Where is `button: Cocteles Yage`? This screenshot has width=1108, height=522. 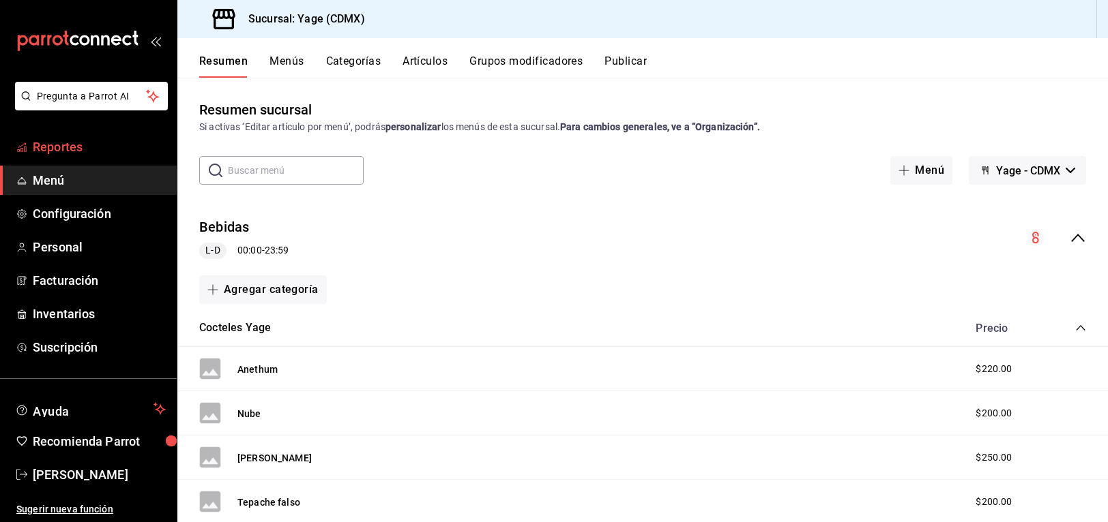
button: Cocteles Yage is located at coordinates (235, 328).